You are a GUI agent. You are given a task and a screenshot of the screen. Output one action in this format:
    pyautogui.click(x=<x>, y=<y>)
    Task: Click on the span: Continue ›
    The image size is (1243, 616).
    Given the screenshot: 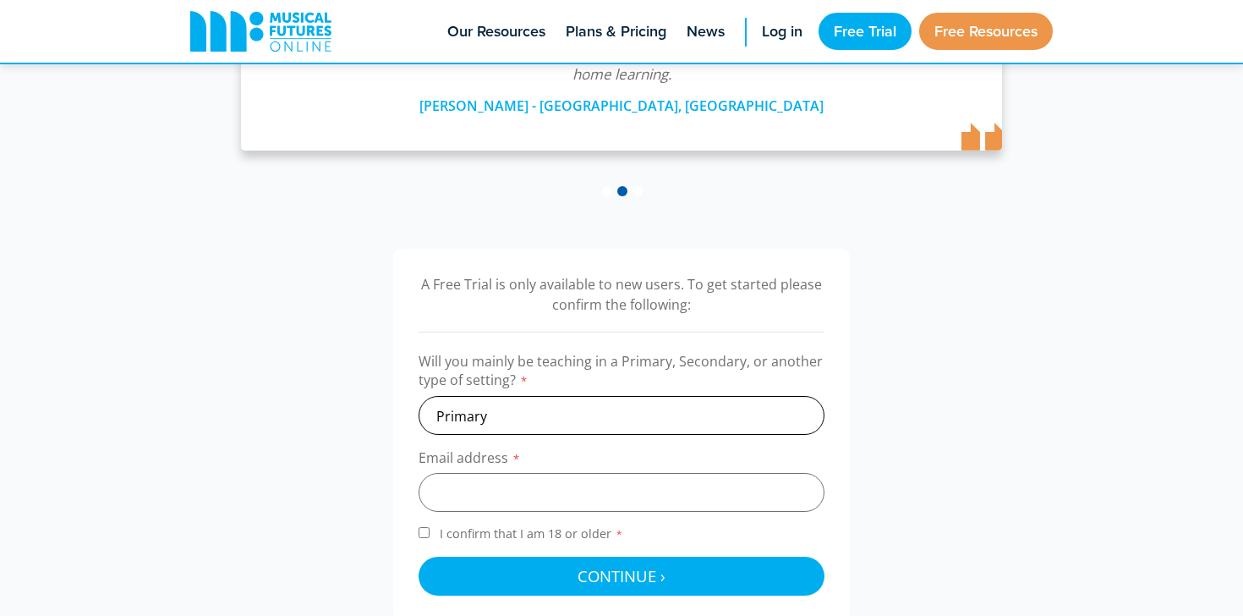 What is the action you would take?
    pyautogui.click(x=622, y=575)
    